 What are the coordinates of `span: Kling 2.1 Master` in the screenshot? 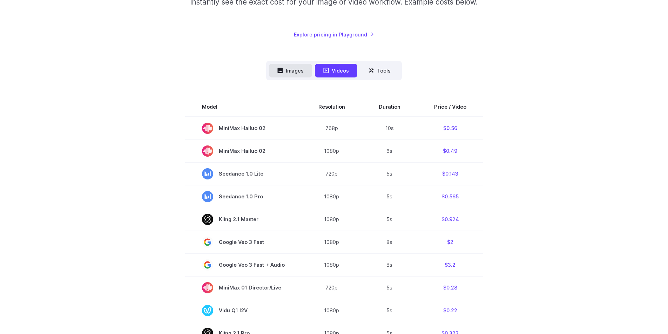 It's located at (243, 219).